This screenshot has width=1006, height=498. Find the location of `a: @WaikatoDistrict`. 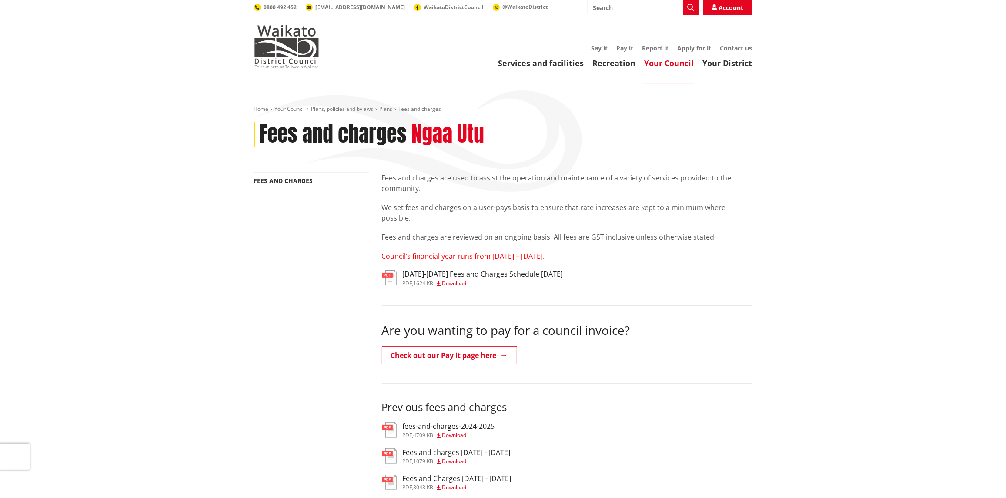

a: @WaikatoDistrict is located at coordinates (520, 7).